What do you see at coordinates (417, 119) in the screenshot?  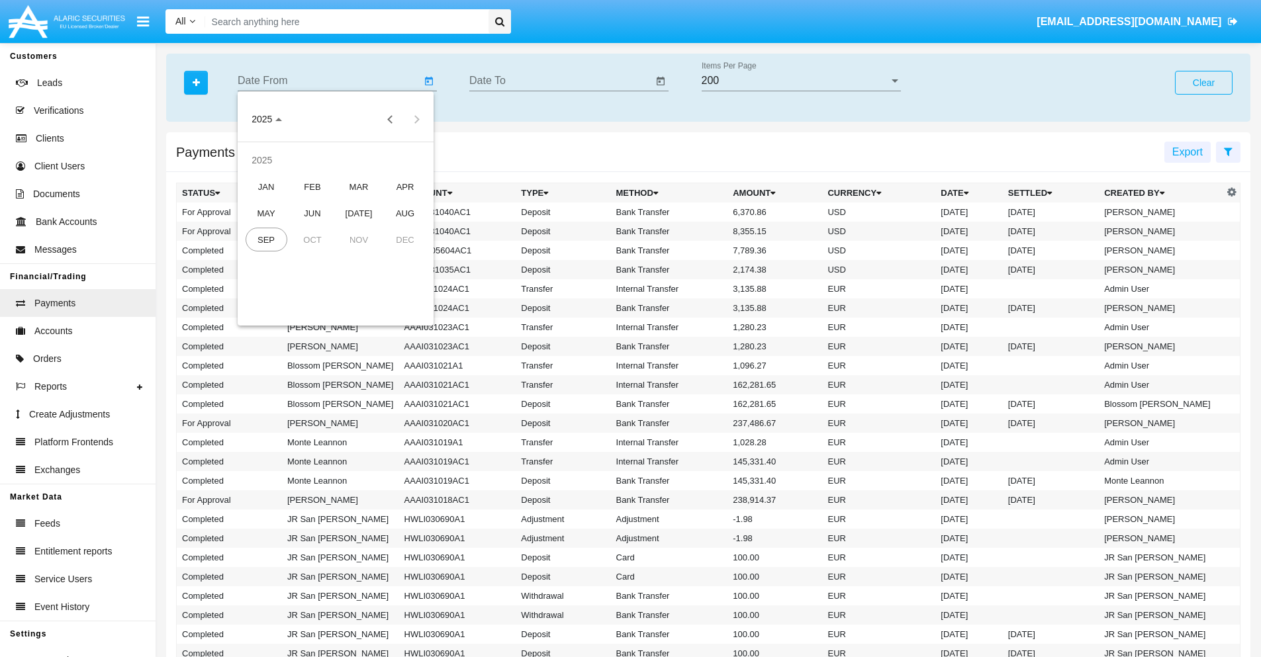 I see `button: Next year` at bounding box center [417, 119].